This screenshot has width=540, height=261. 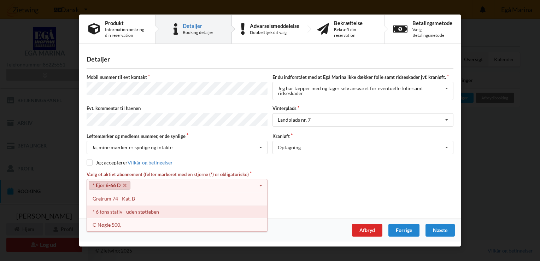 I want to click on label: Løftemærker og medlems nummer, er de synlige, so click(x=177, y=136).